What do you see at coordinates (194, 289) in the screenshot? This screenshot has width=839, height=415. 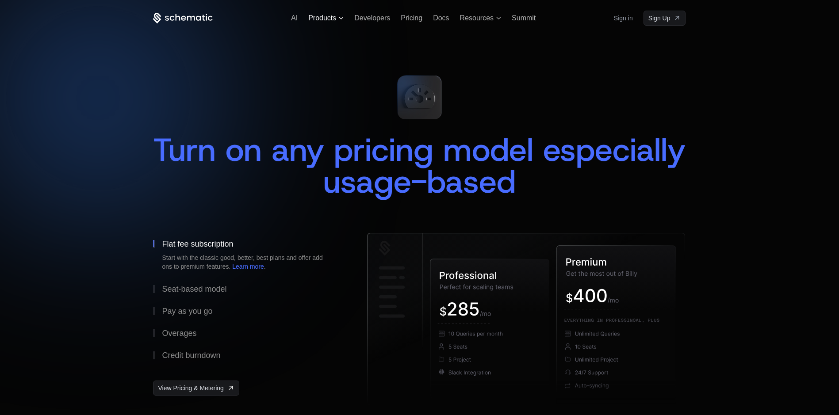 I see `div: Seat-based model` at bounding box center [194, 289].